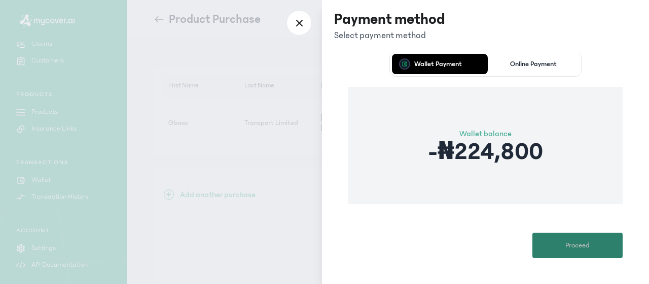 Image resolution: width=649 pixels, height=284 pixels. Describe the element at coordinates (578, 245) in the screenshot. I see `button: Proceed` at that location.